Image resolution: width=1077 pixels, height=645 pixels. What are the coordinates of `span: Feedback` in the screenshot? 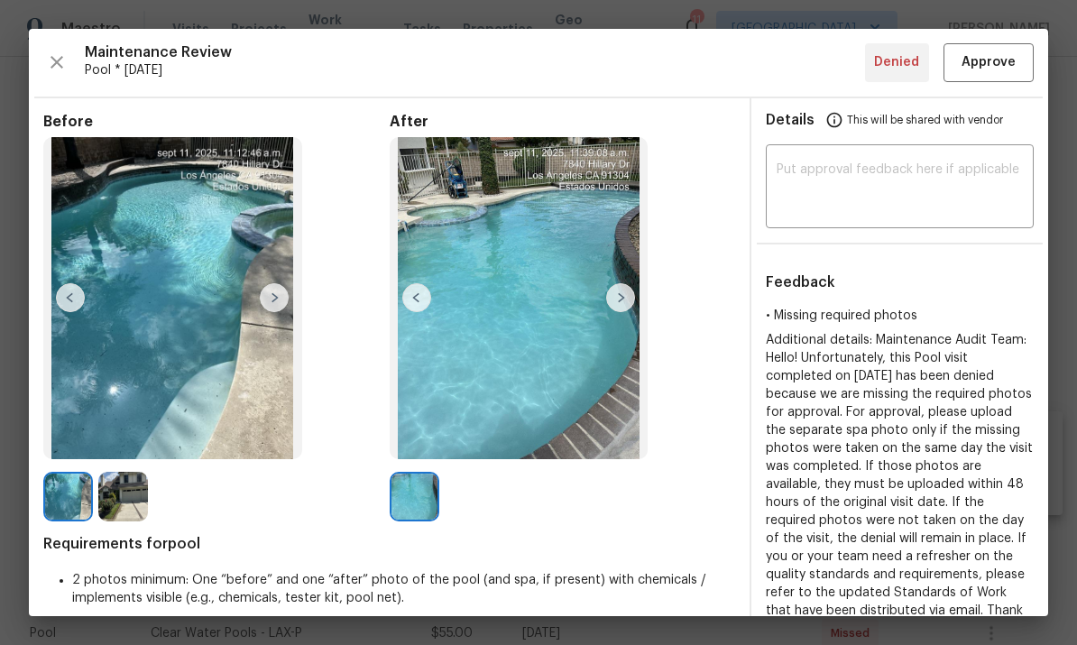 It's located at (800, 282).